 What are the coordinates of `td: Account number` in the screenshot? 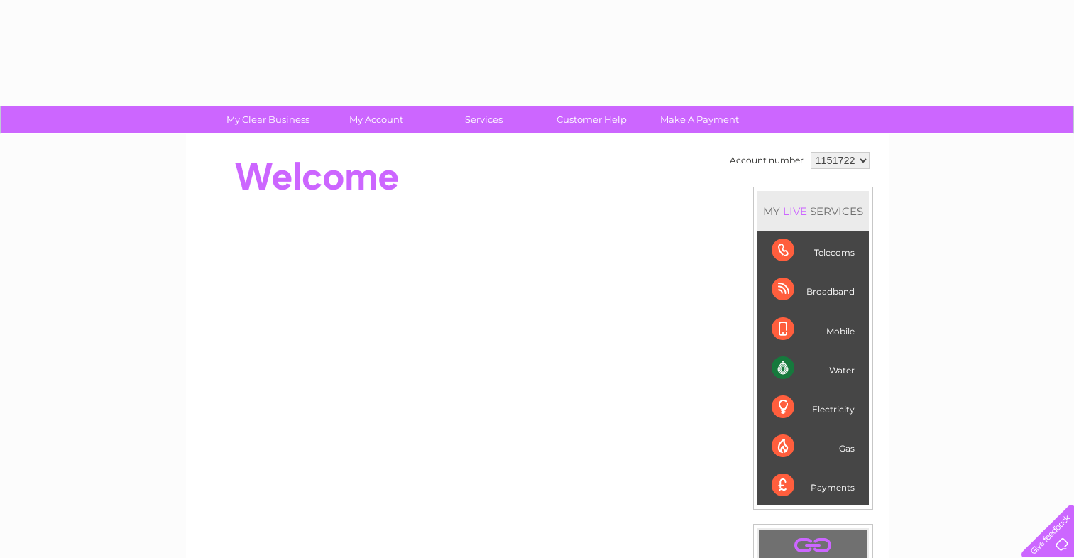 It's located at (767, 160).